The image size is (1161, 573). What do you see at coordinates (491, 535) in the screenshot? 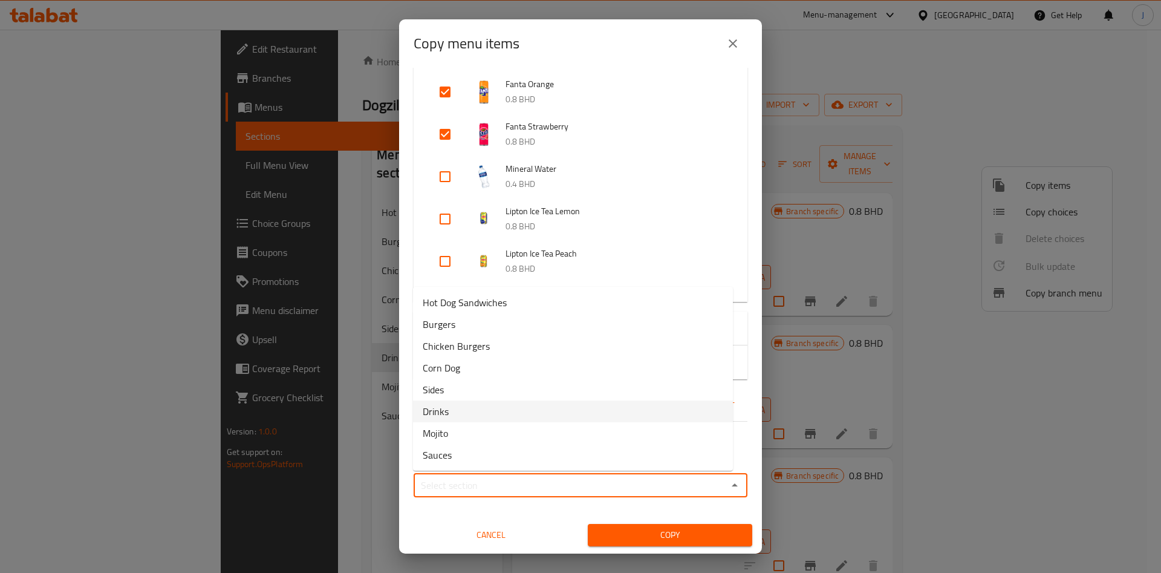
I see `button: Cancel` at bounding box center [491, 535].